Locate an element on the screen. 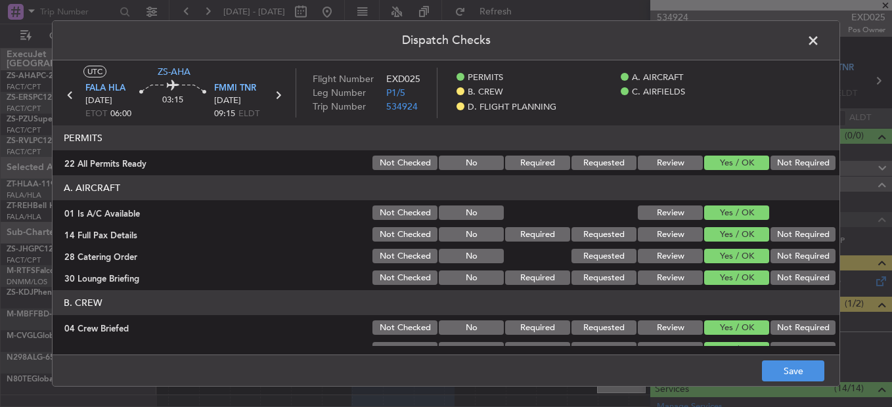 The width and height of the screenshot is (892, 407). button: Save is located at coordinates (793, 371).